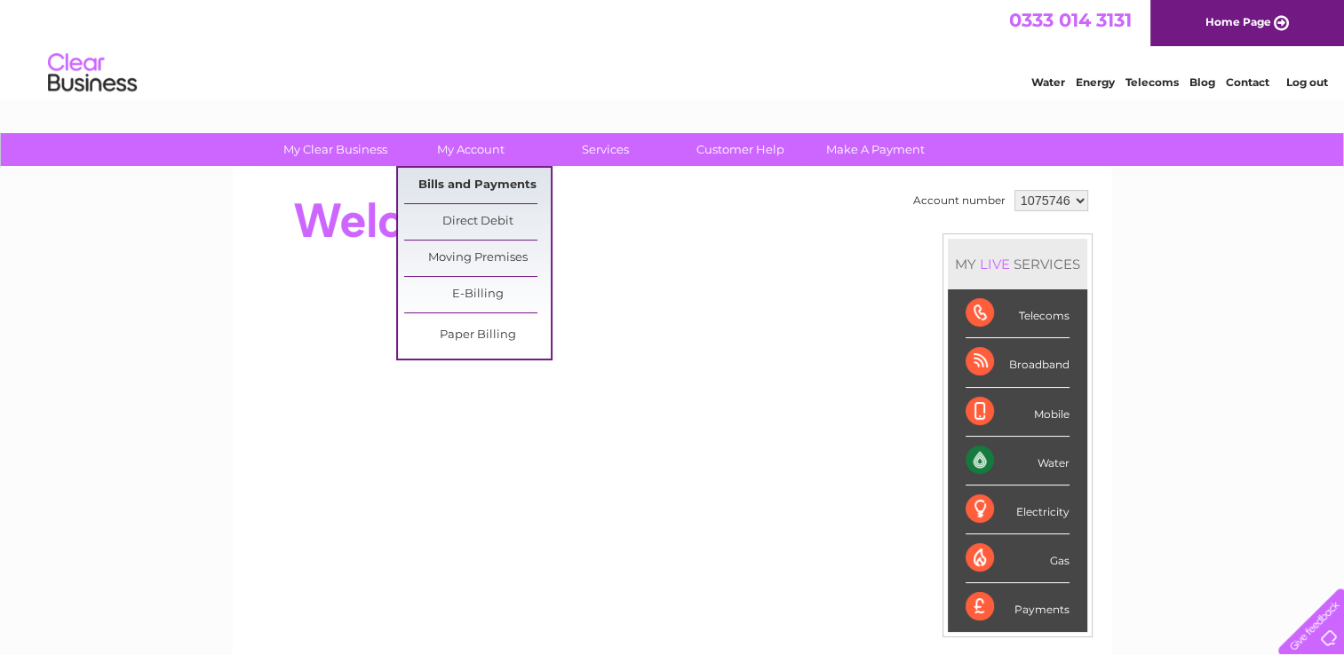  What do you see at coordinates (1017, 510) in the screenshot?
I see `div: Electricity` at bounding box center [1017, 510].